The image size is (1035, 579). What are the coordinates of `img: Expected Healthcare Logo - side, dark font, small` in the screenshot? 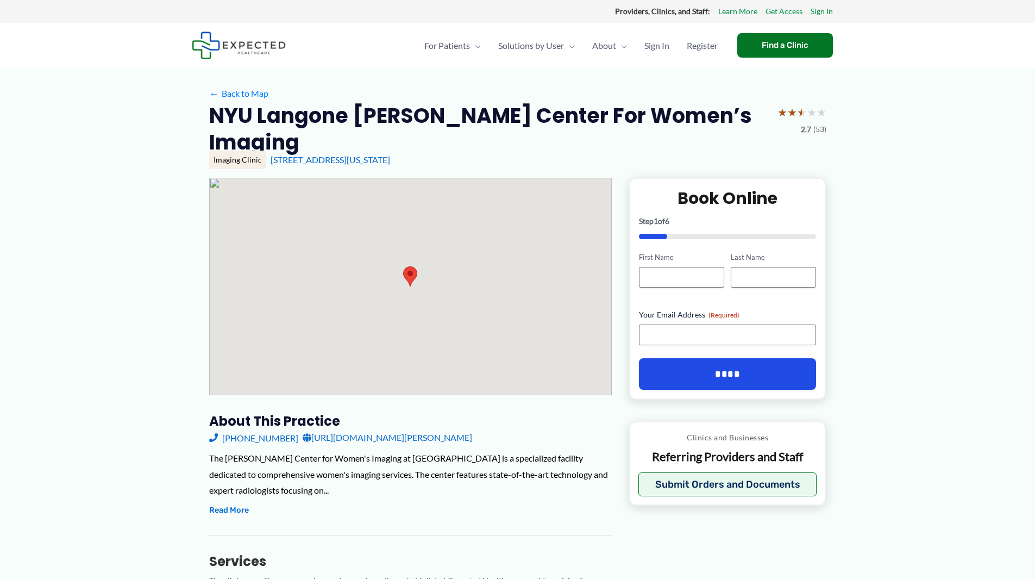 It's located at (239, 45).